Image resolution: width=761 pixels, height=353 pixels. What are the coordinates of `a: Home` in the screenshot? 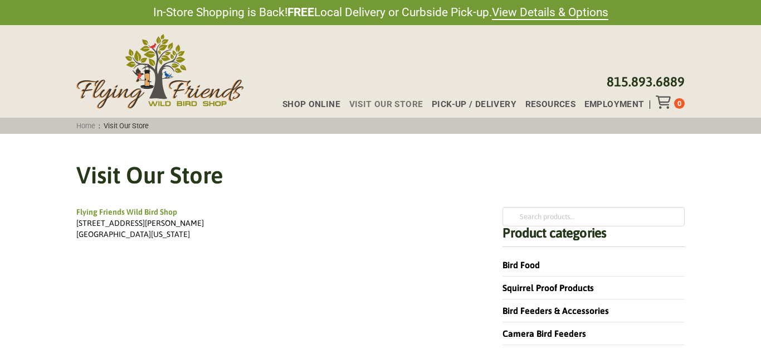 It's located at (85, 125).